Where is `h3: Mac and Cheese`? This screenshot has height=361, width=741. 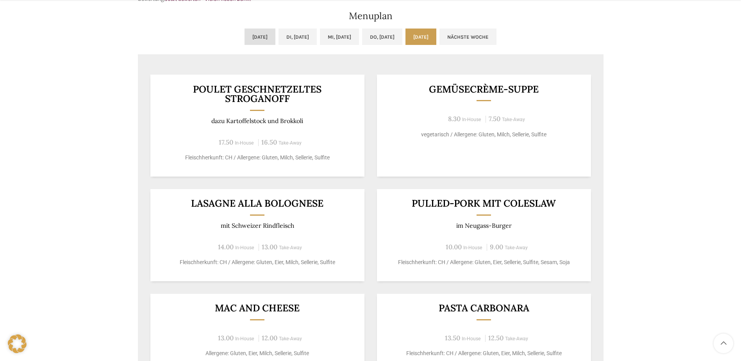 h3: Mac and Cheese is located at coordinates (257, 308).